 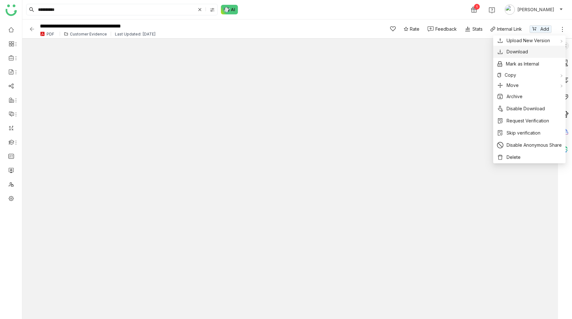 What do you see at coordinates (529, 109) in the screenshot?
I see `button: Disable Download` at bounding box center [529, 109].